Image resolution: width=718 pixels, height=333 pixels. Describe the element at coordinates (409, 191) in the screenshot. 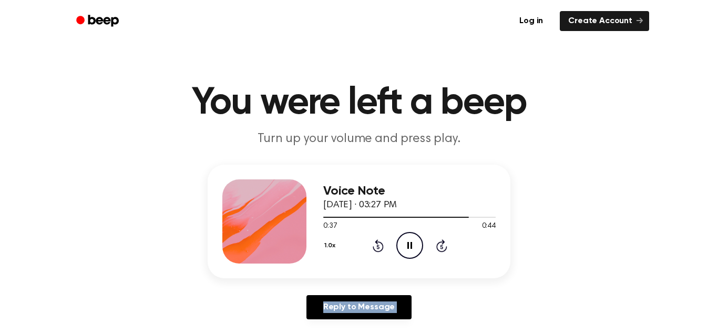

I see `h3: Voice Note` at that location.